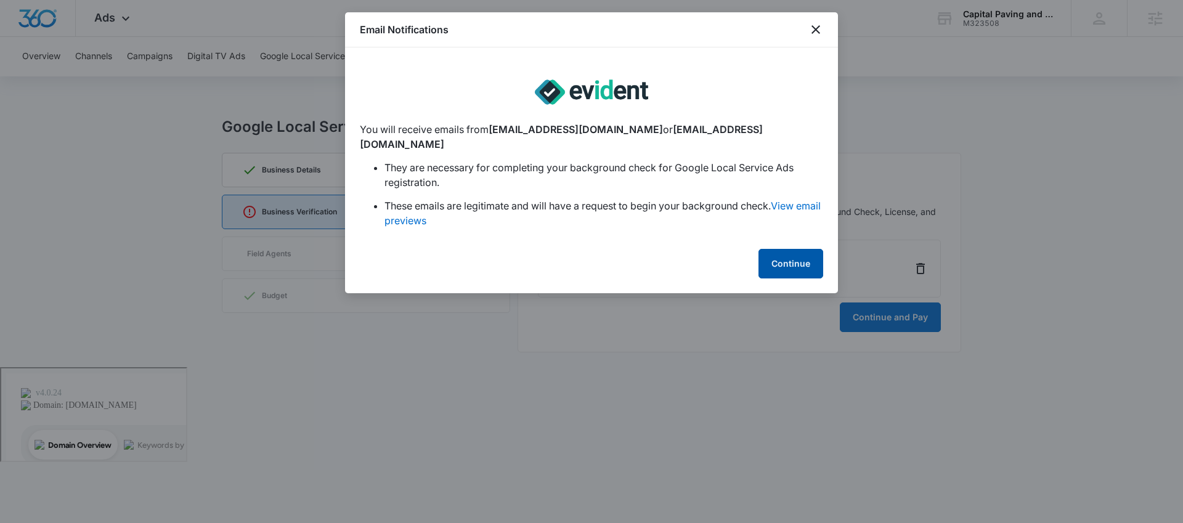 This screenshot has width=1183, height=523. What do you see at coordinates (592, 92) in the screenshot?
I see `img: lsa-evident` at bounding box center [592, 92].